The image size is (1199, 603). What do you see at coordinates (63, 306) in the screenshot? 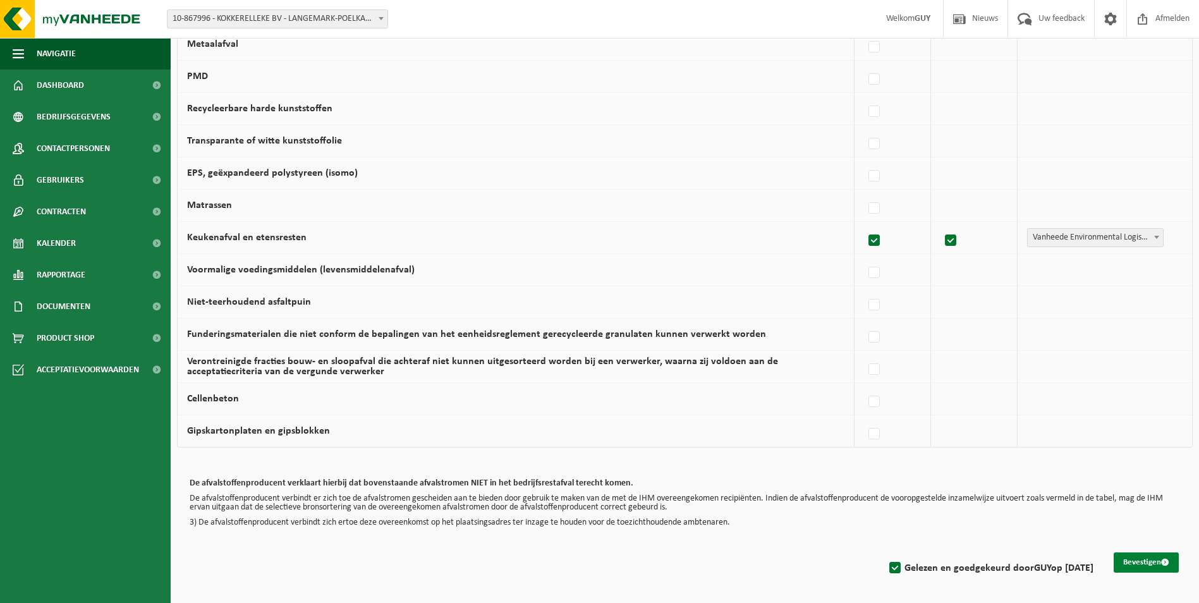
I see `span: Documenten` at bounding box center [63, 306].